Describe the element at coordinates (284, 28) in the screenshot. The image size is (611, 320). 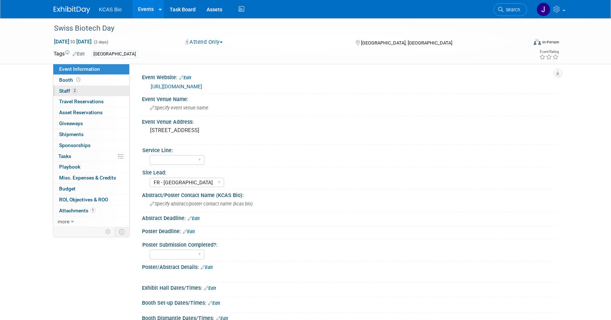
I see `div: Swiss Biotech Day` at that location.